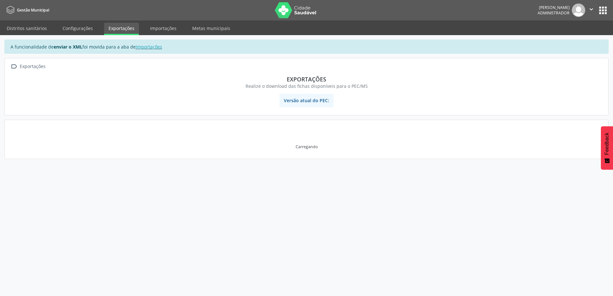 This screenshot has height=296, width=613. Describe the element at coordinates (33, 10) in the screenshot. I see `span: Gestão Municipal` at that location.